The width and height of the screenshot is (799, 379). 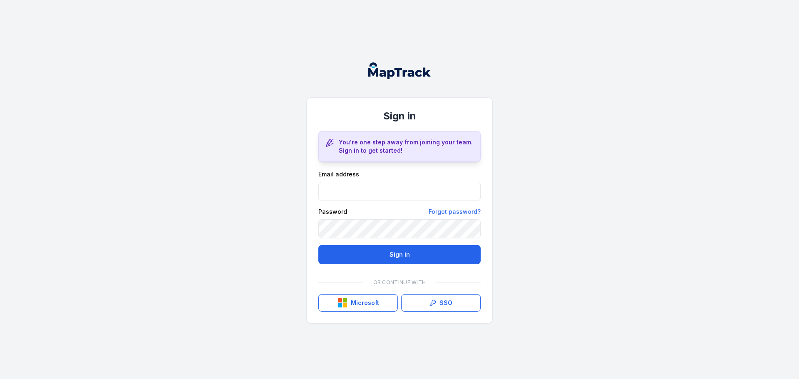 What do you see at coordinates (400, 71) in the screenshot?
I see `nav: Global` at bounding box center [400, 71].